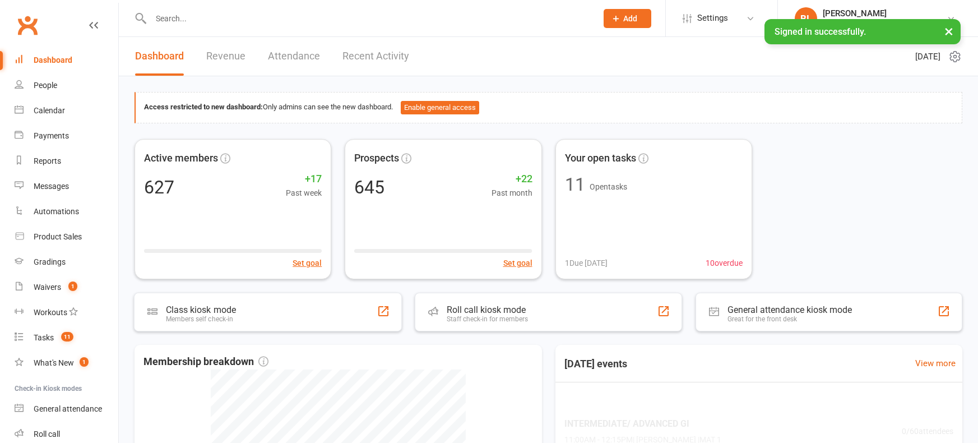 Image resolution: width=978 pixels, height=443 pixels. I want to click on a: Product Sales, so click(66, 237).